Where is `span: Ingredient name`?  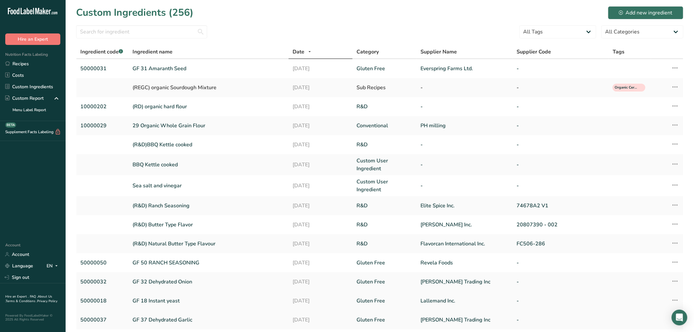 span: Ingredient name is located at coordinates (153, 52).